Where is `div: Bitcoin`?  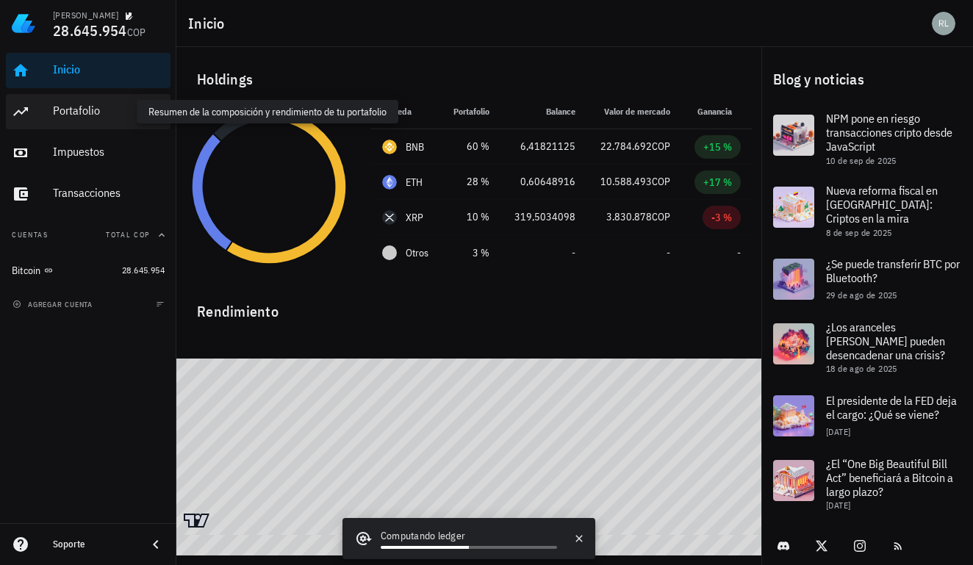 div: Bitcoin is located at coordinates (26, 271).